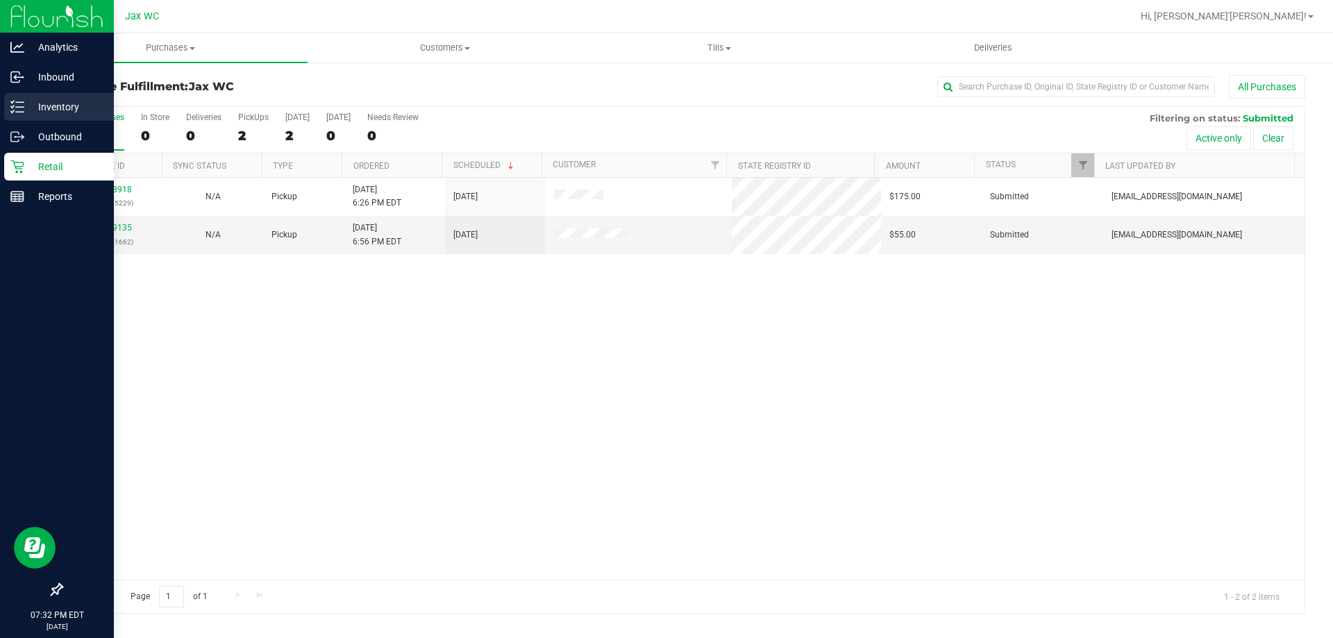 The image size is (1333, 638). What do you see at coordinates (774, 166) in the screenshot?
I see `a: State Registry ID` at bounding box center [774, 166].